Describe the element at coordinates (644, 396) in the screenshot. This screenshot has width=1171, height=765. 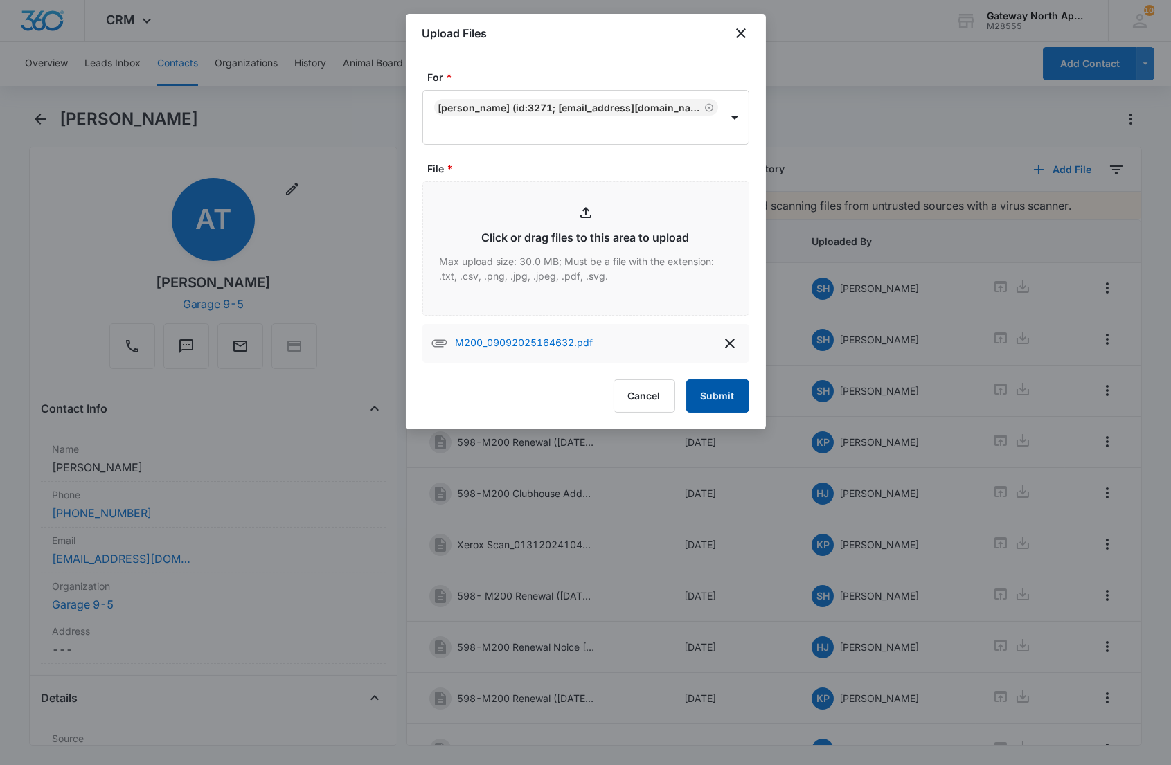
I see `button: Cancel` at that location.